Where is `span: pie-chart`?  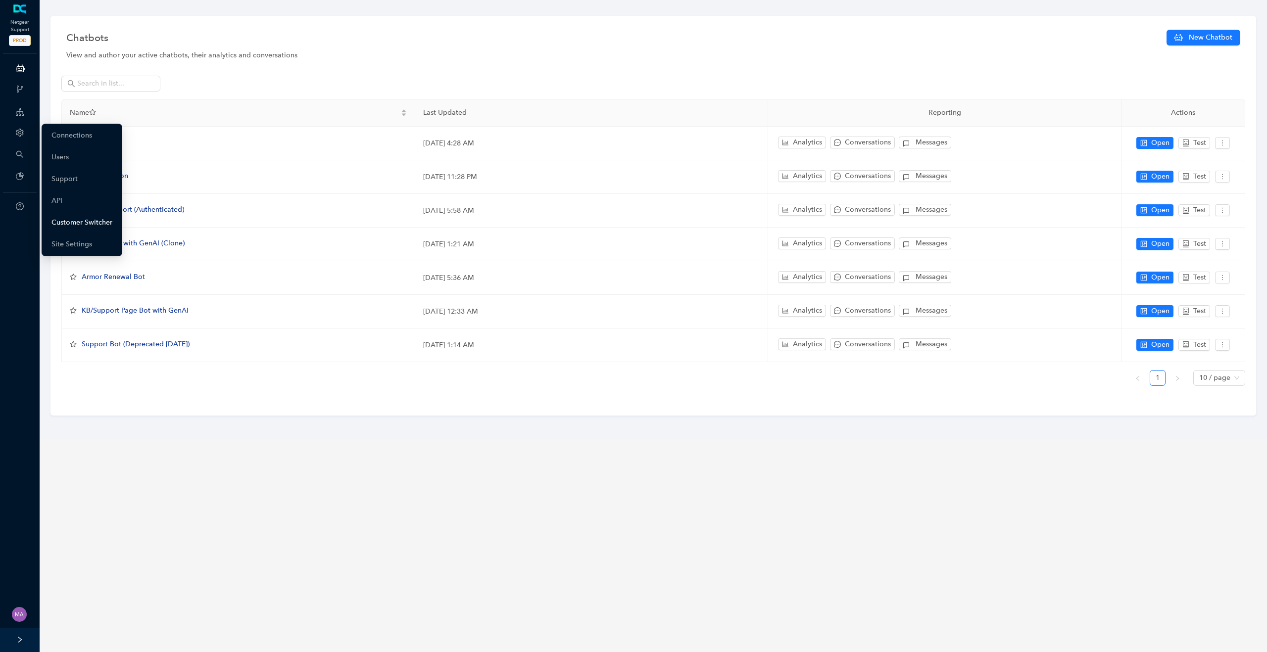
span: pie-chart is located at coordinates (20, 176).